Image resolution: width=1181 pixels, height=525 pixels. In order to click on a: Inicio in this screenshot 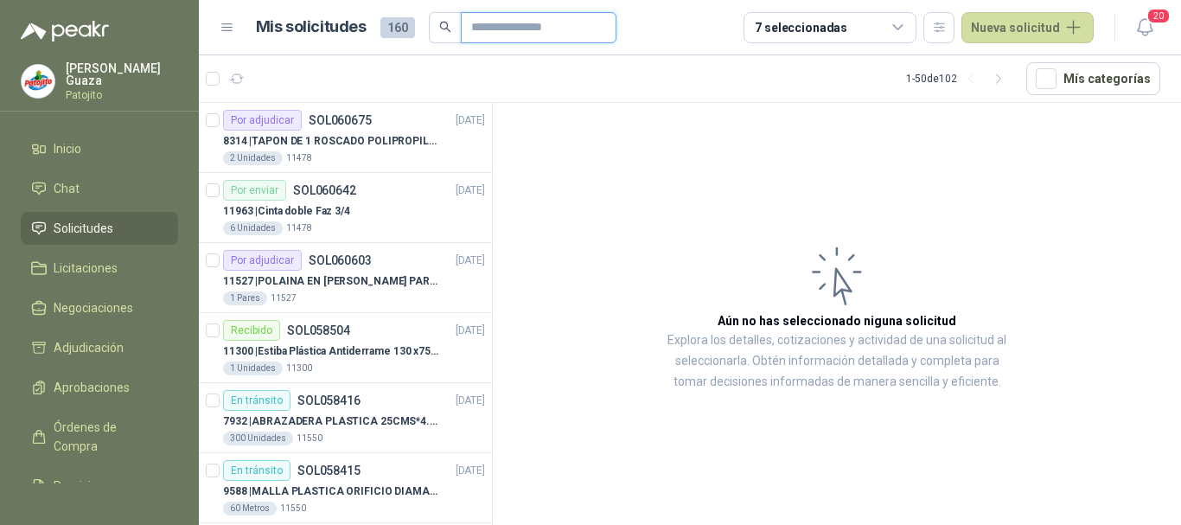, I will do `click(99, 149)`.